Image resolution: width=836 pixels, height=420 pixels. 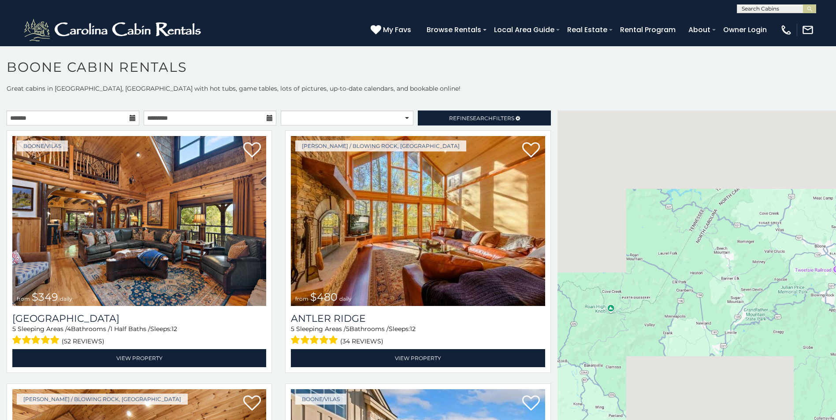 What do you see at coordinates (808, 30) in the screenshot?
I see `img: mail-regular-white.png` at bounding box center [808, 30].